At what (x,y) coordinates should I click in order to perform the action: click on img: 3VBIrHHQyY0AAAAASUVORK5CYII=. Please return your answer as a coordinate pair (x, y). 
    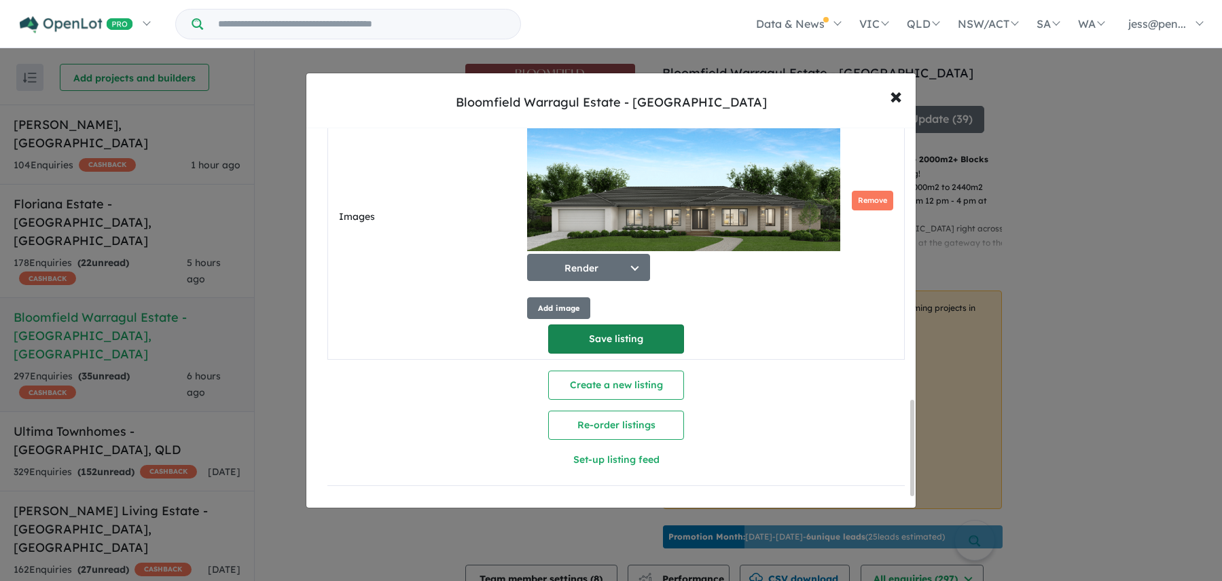
    Looking at the image, I should click on (683, 183).